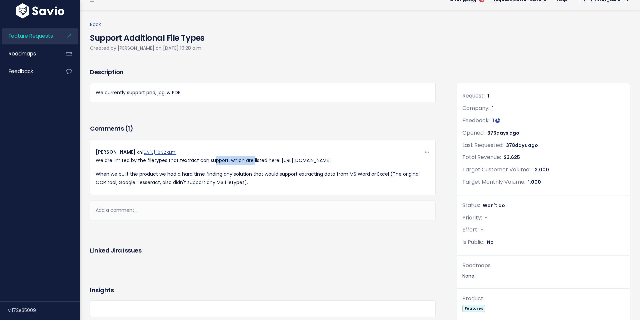 The height and width of the screenshot is (320, 640). What do you see at coordinates (263, 178) in the screenshot?
I see `p: When we built the product we had a hard time finding any solution that would support extracting d...` at bounding box center [263, 178].